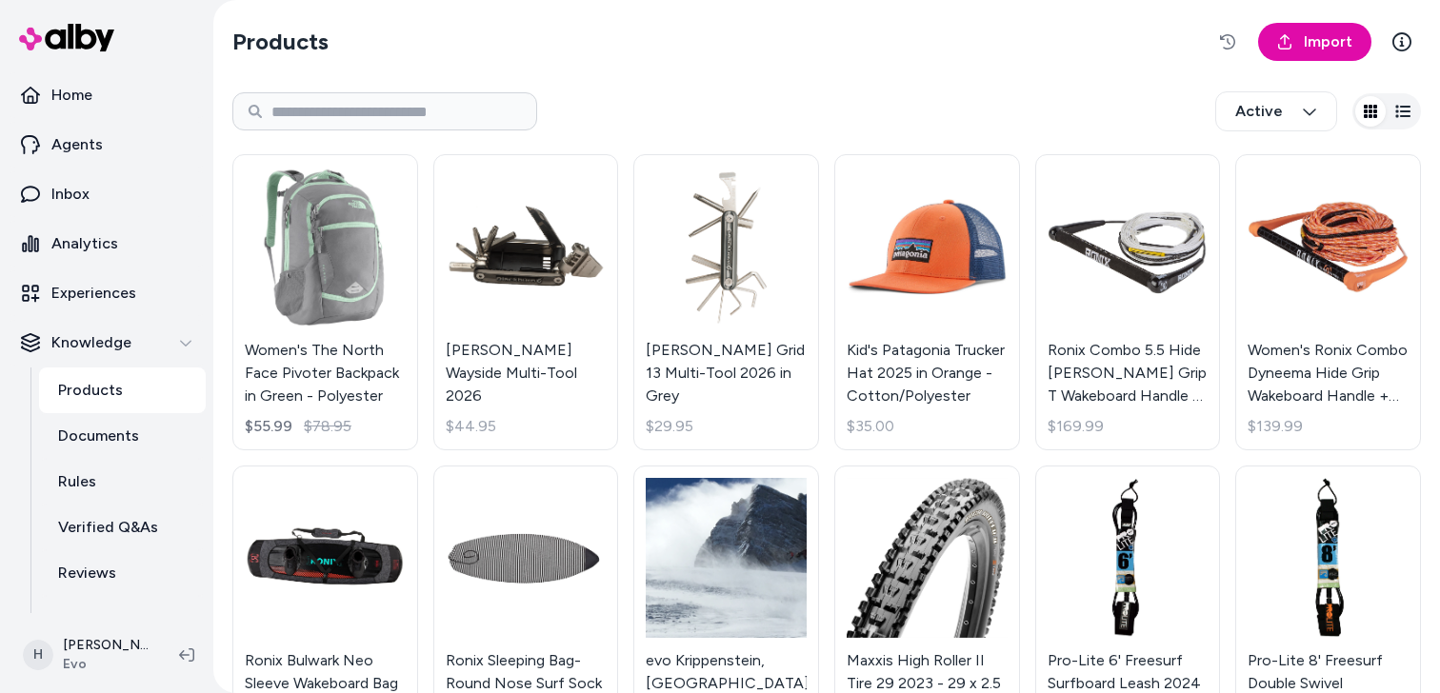  I want to click on a: Women's The North Face Pivoter Backpack in Green - PolyesterWomen's The North Face Pivoter Backpa..., so click(325, 302).